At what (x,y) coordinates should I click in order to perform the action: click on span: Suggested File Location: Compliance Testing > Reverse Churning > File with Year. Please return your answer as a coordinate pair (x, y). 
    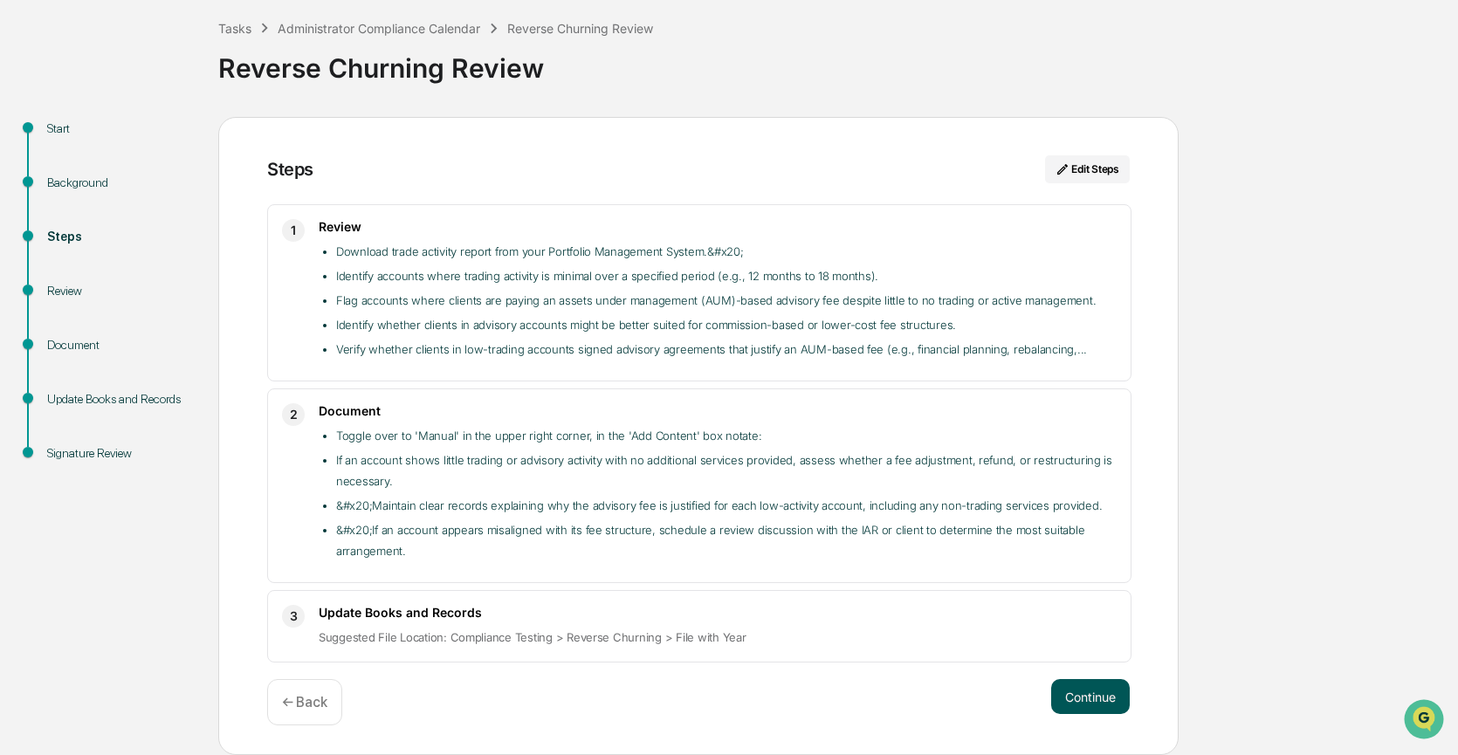
    Looking at the image, I should click on (532, 638).